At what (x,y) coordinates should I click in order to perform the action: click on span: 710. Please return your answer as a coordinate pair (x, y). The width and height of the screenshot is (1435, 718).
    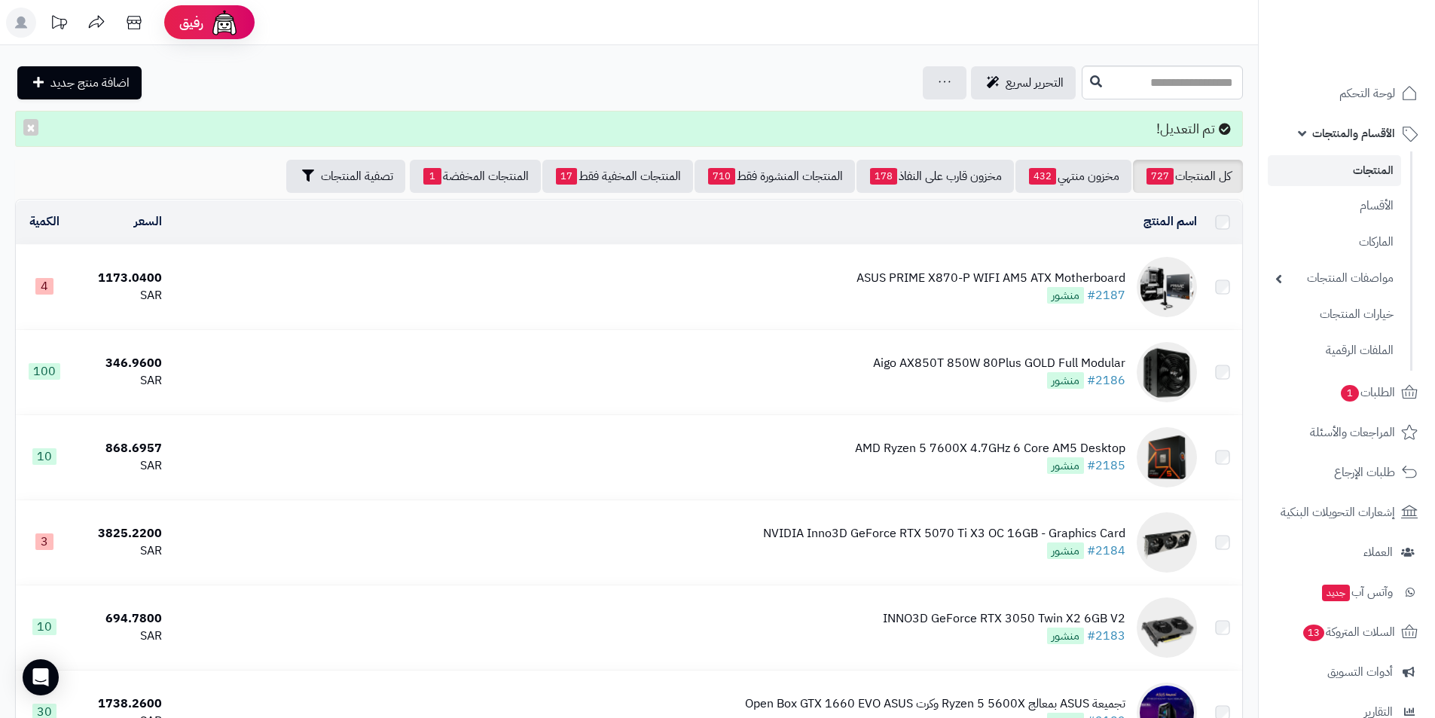
    Looking at the image, I should click on (721, 176).